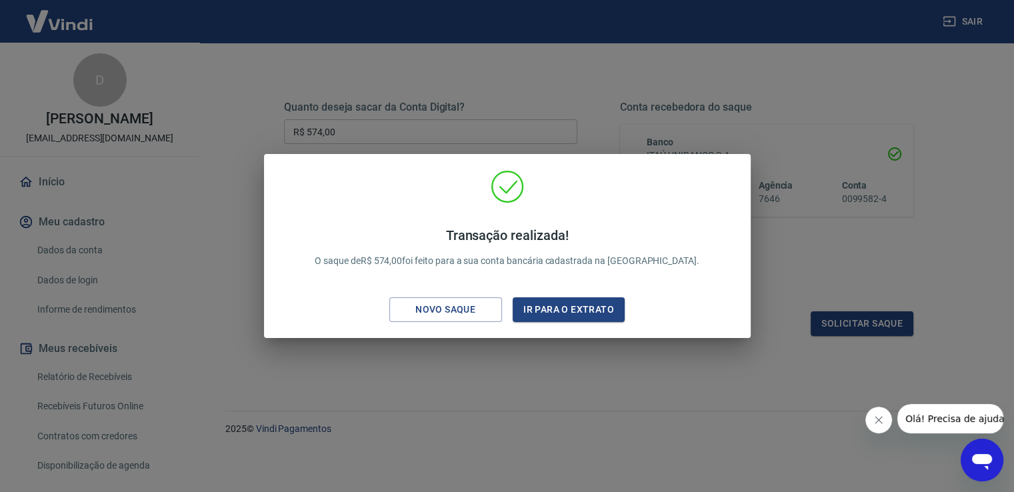 The image size is (1014, 492). What do you see at coordinates (569, 309) in the screenshot?
I see `button: Ir para o extrato` at bounding box center [569, 309].